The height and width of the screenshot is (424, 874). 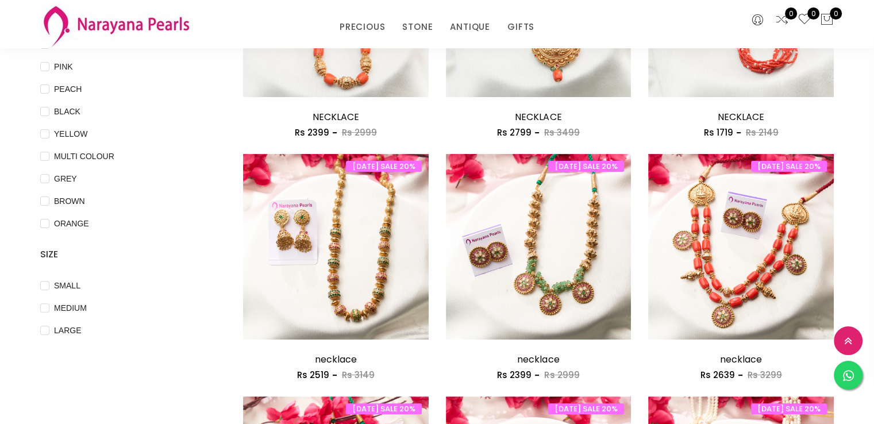 What do you see at coordinates (358, 375) in the screenshot?
I see `span: Rs 3149` at bounding box center [358, 375].